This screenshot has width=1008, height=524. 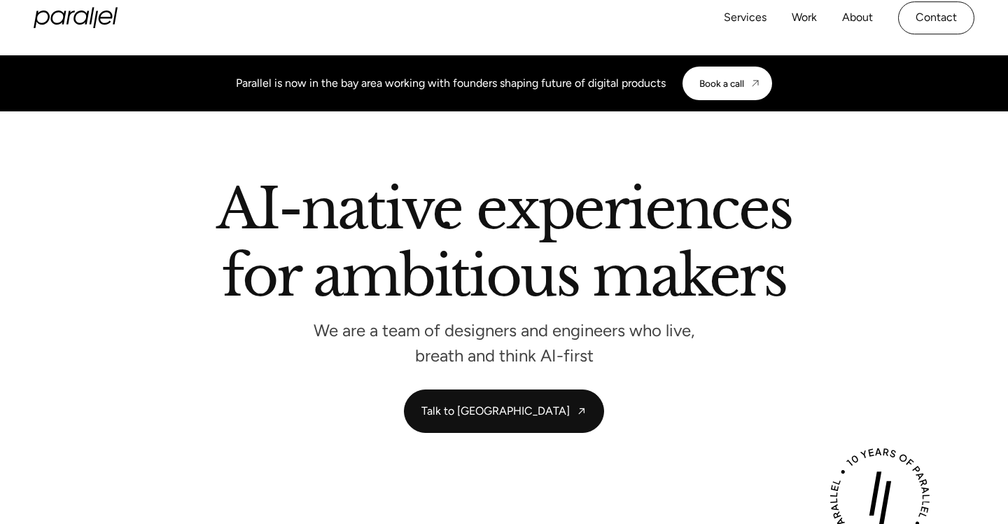 I want to click on img: CTA arrow image, so click(x=755, y=83).